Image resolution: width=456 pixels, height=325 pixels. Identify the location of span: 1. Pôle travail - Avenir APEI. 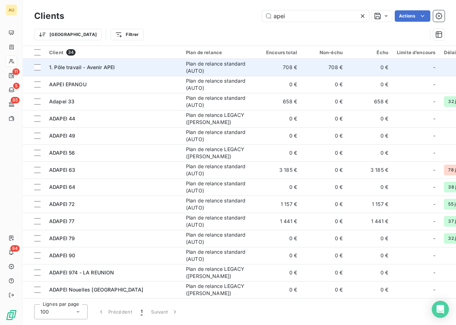
(82, 67).